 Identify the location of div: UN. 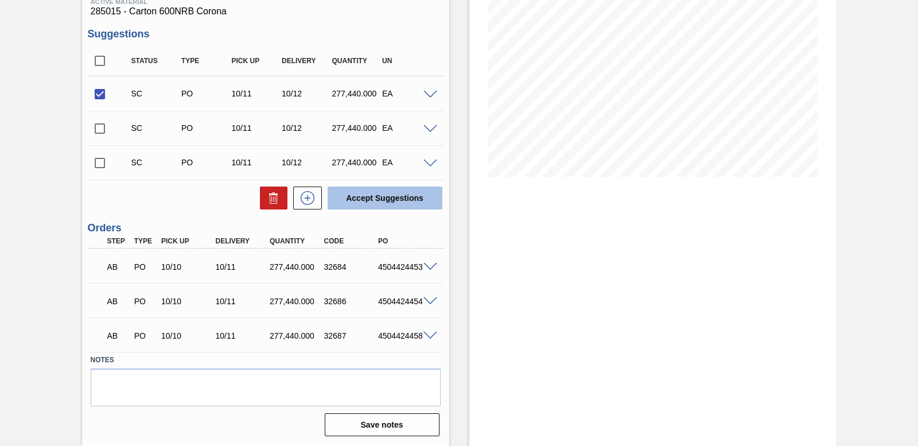
(407, 61).